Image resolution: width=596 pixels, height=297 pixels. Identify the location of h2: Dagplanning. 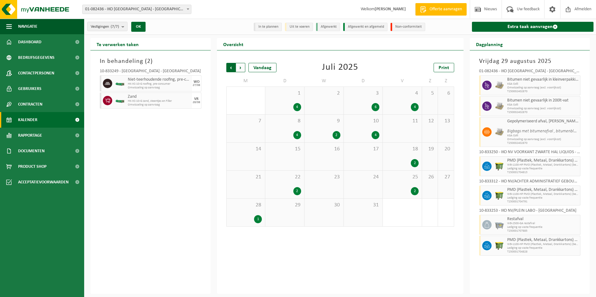
(489, 44).